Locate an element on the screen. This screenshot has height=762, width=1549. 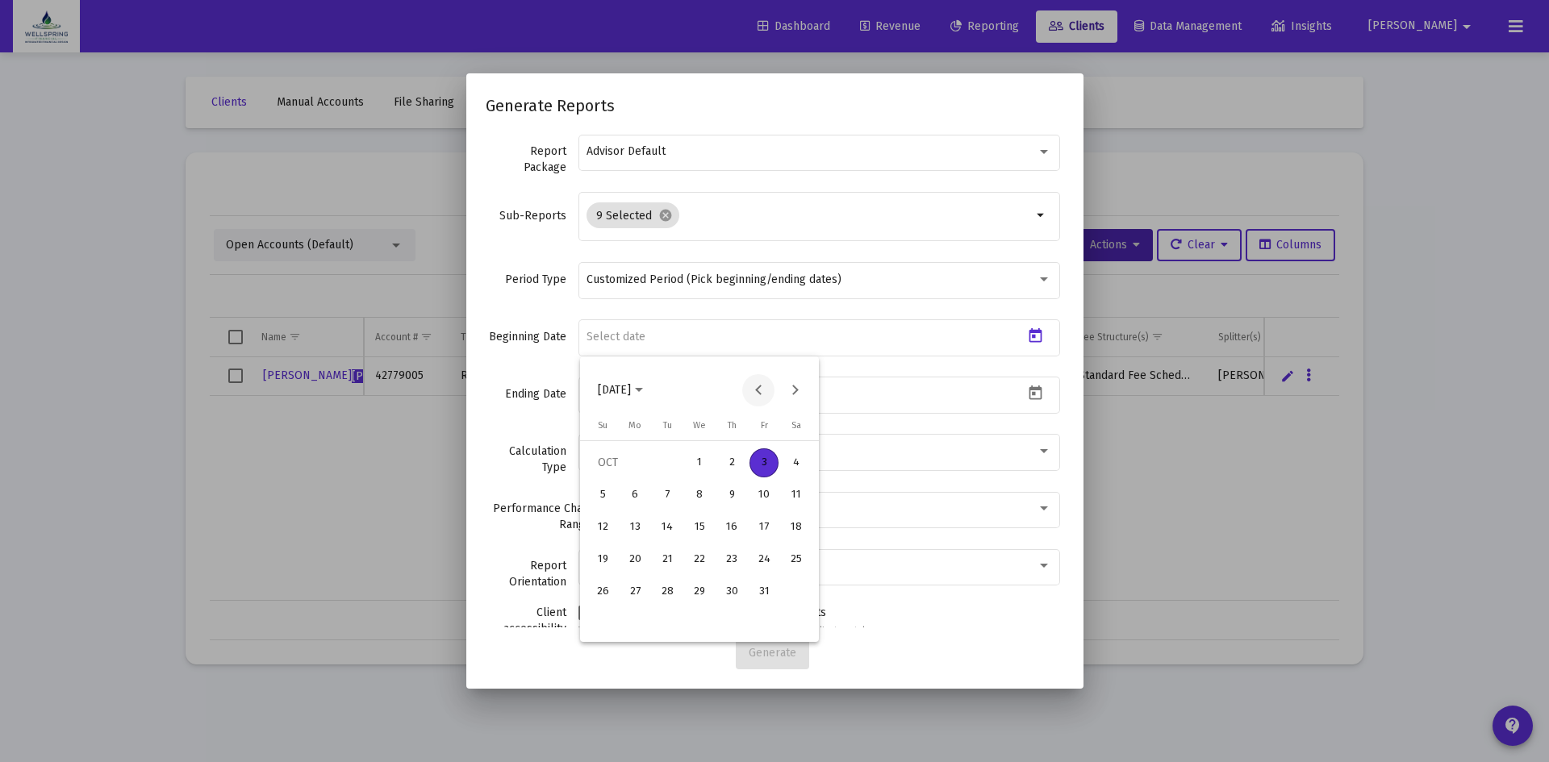
div: 7 is located at coordinates (667, 495).